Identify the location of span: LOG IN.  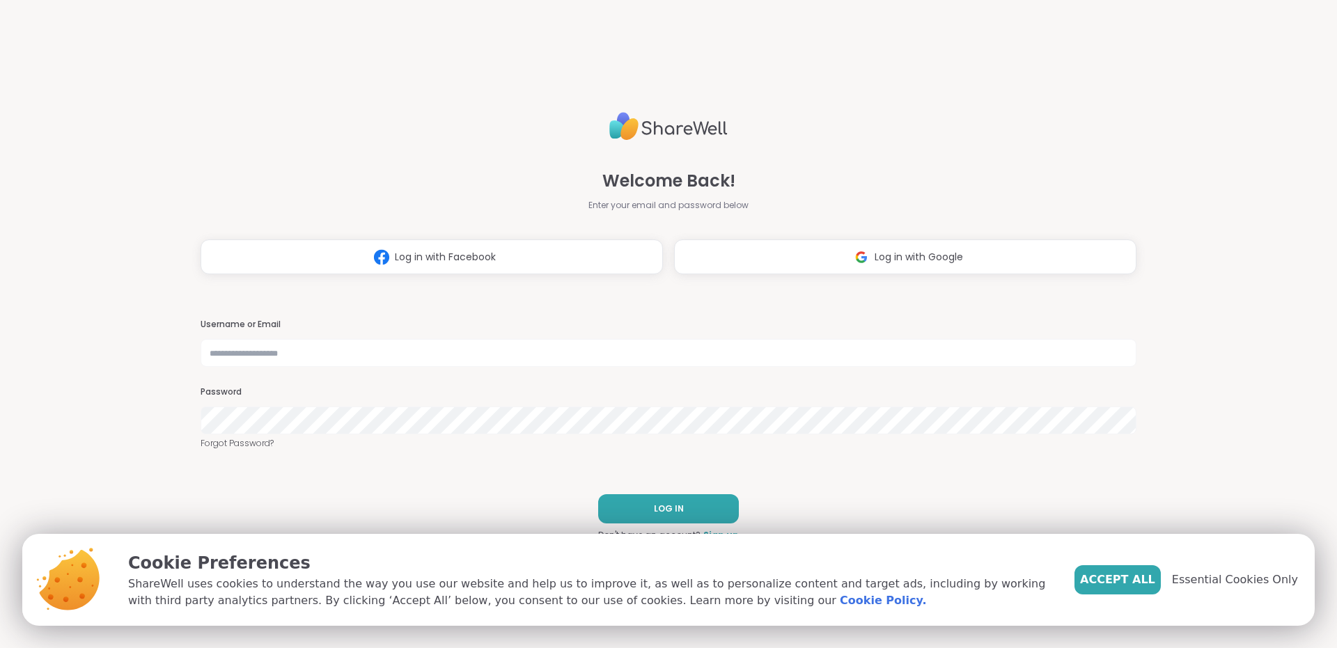
(668, 509).